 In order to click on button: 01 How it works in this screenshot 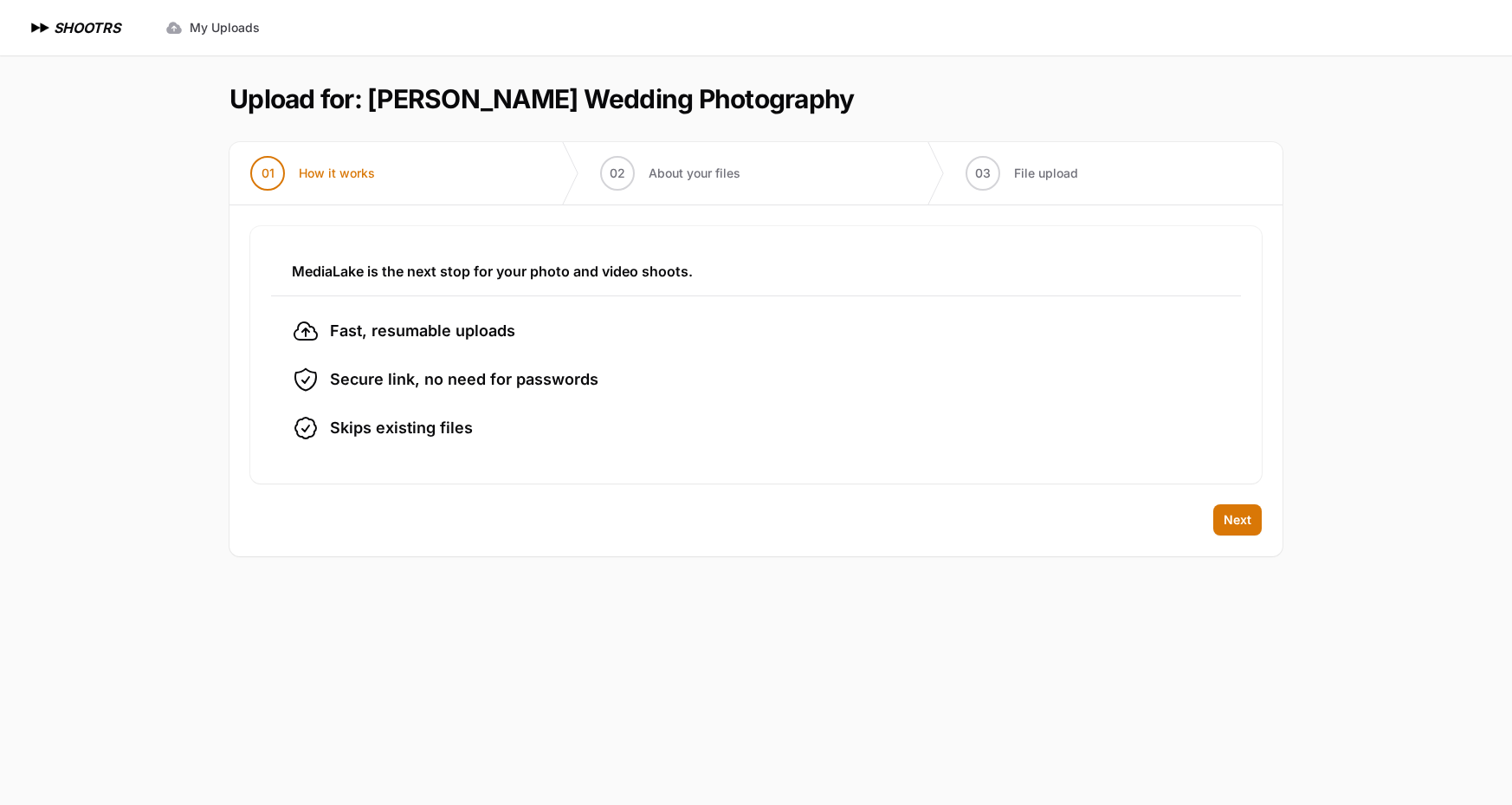, I will do `click(313, 174)`.